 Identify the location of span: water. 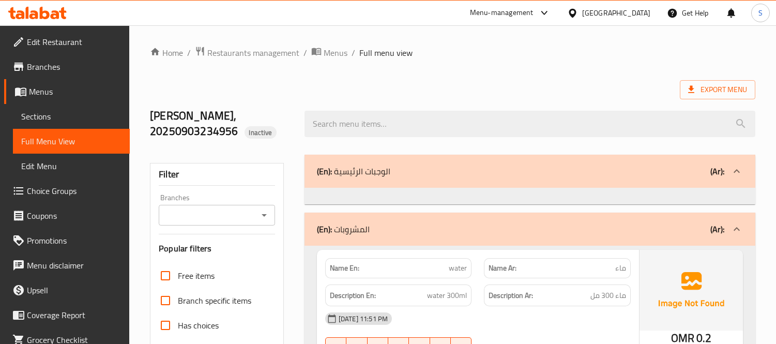
(457, 268).